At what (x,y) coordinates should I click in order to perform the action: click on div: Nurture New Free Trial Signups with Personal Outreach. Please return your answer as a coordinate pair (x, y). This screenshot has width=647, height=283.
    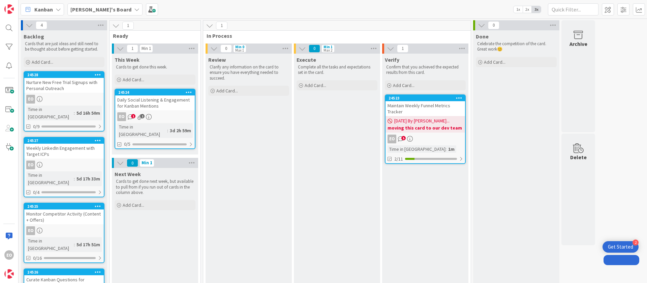
    Looking at the image, I should click on (64, 85).